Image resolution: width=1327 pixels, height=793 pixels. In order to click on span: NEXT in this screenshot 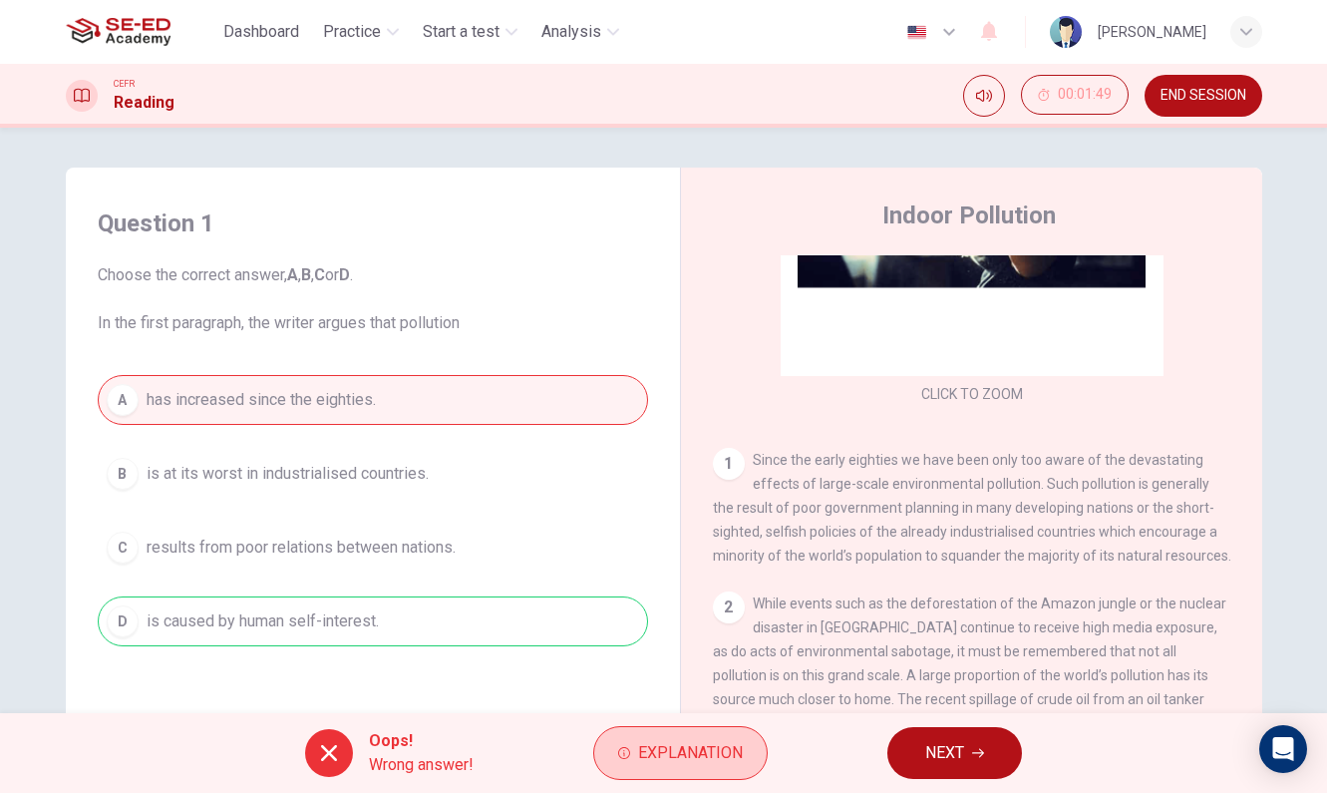, I will do `click(944, 753)`.